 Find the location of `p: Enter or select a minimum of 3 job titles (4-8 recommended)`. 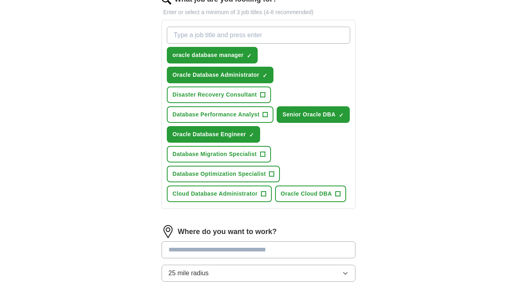

p: Enter or select a minimum of 3 job titles (4-8 recommended) is located at coordinates (259, 12).